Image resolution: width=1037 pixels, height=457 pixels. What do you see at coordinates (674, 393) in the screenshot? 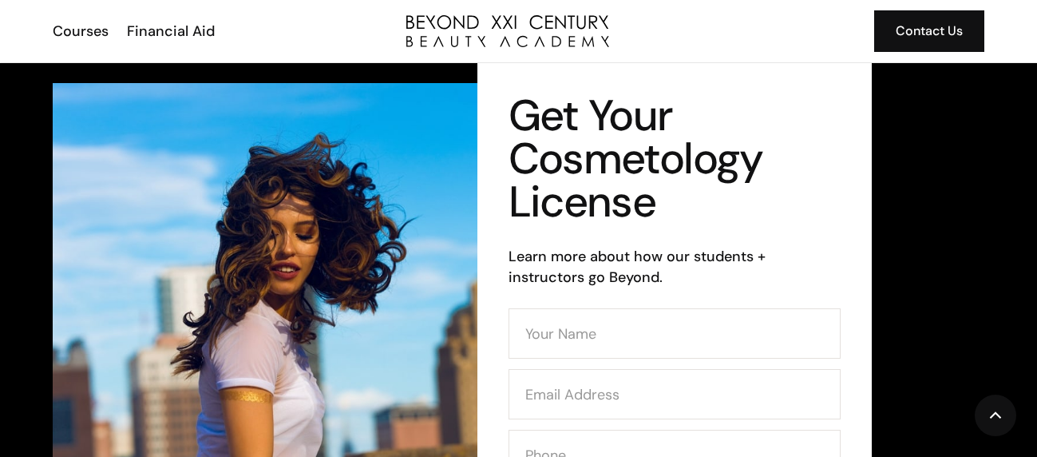
I see `input: Email Address` at bounding box center [674, 393].